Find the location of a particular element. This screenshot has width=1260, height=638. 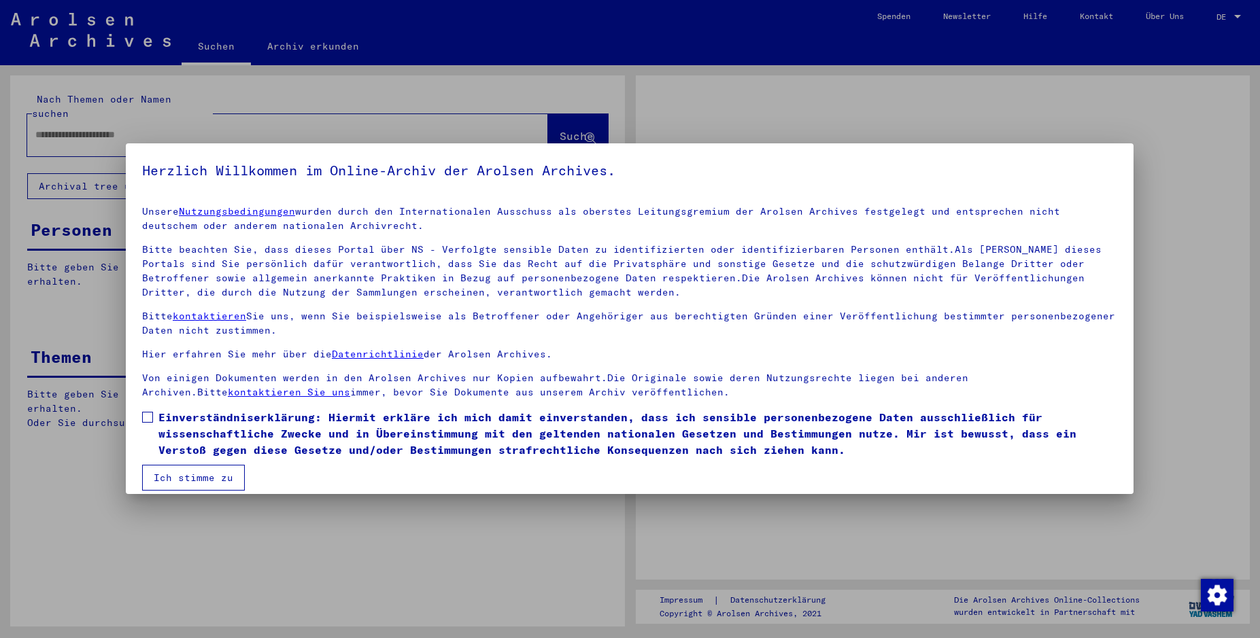

span: Einverständniserklärung: Hiermit erkläre ich mich damit einverstanden, dass ich sensible personen... is located at coordinates (638, 434).